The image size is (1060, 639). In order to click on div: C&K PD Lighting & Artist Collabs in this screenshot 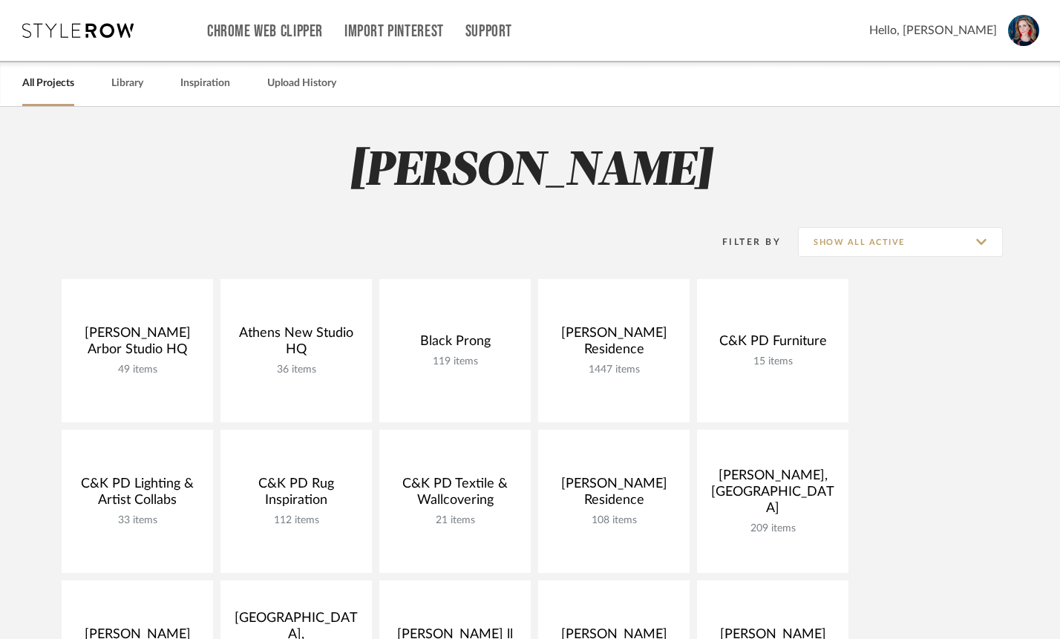, I will do `click(137, 495)`.